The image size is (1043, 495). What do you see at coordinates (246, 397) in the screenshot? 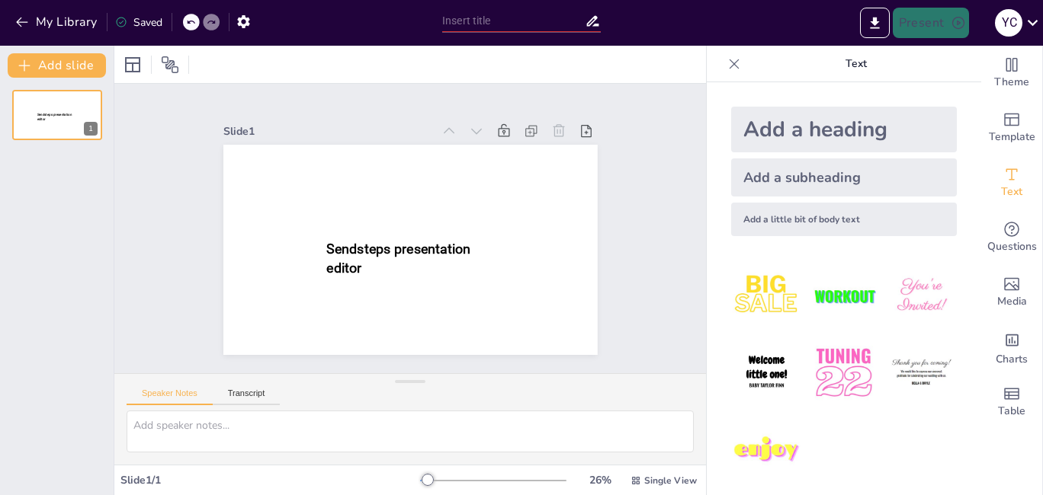
I see `button: Transcript` at bounding box center [246, 397].